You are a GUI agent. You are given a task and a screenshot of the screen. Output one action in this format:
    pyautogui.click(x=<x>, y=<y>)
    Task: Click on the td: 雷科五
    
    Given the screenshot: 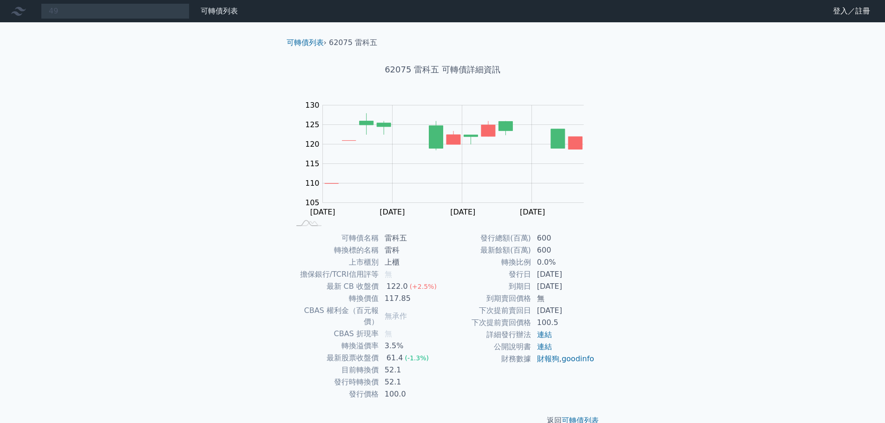 What is the action you would take?
    pyautogui.click(x=411, y=238)
    